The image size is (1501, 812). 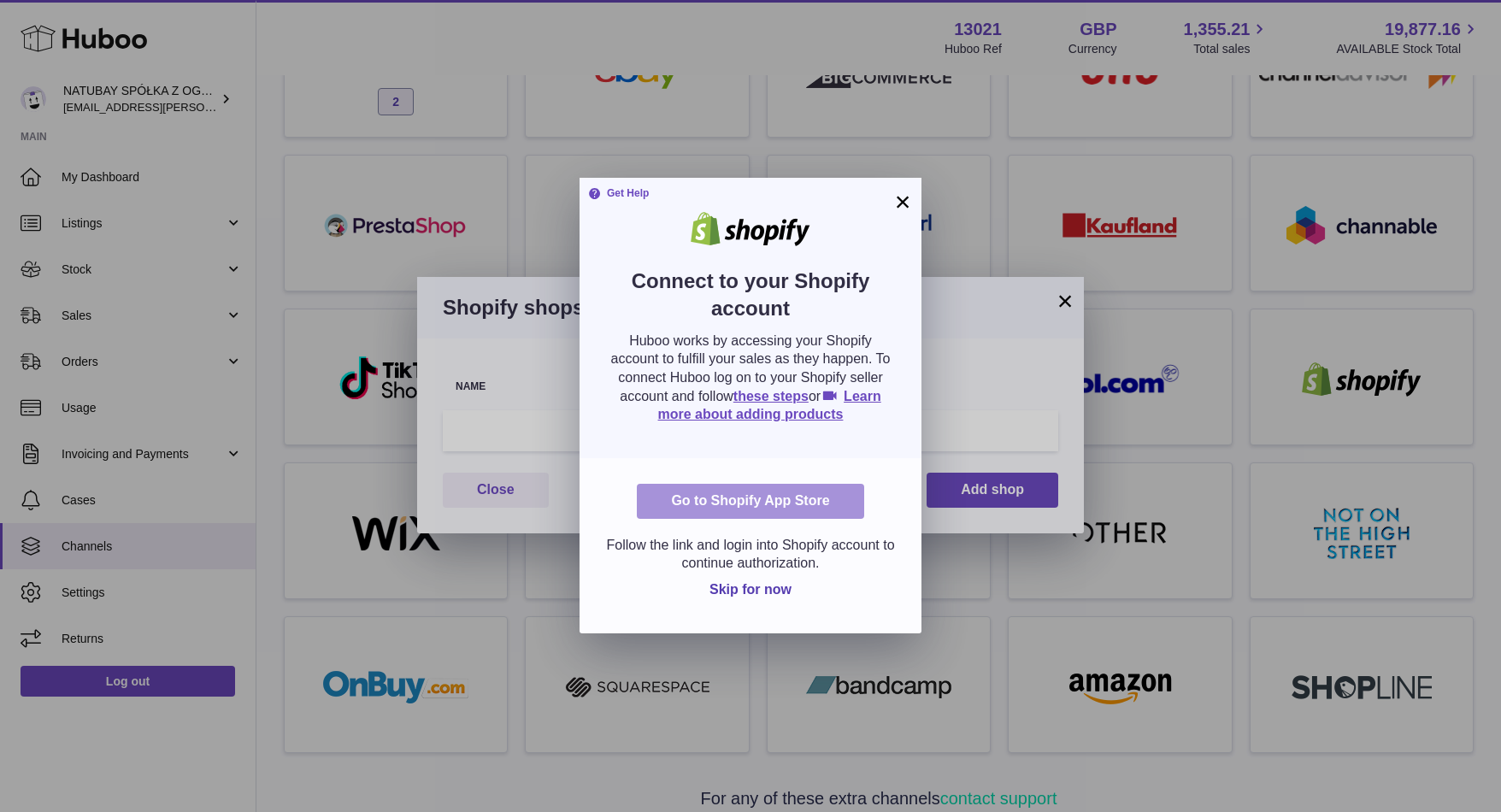 I want to click on img: shopify.png, so click(x=750, y=229).